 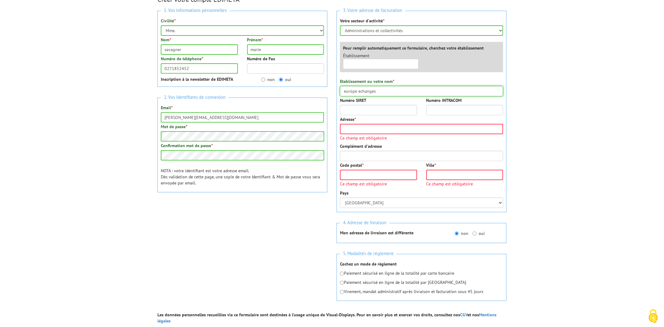 What do you see at coordinates (421, 273) in the screenshot?
I see `p: Paiement sécurisé en ligne de la totalité par carte bancaire` at bounding box center [421, 273].